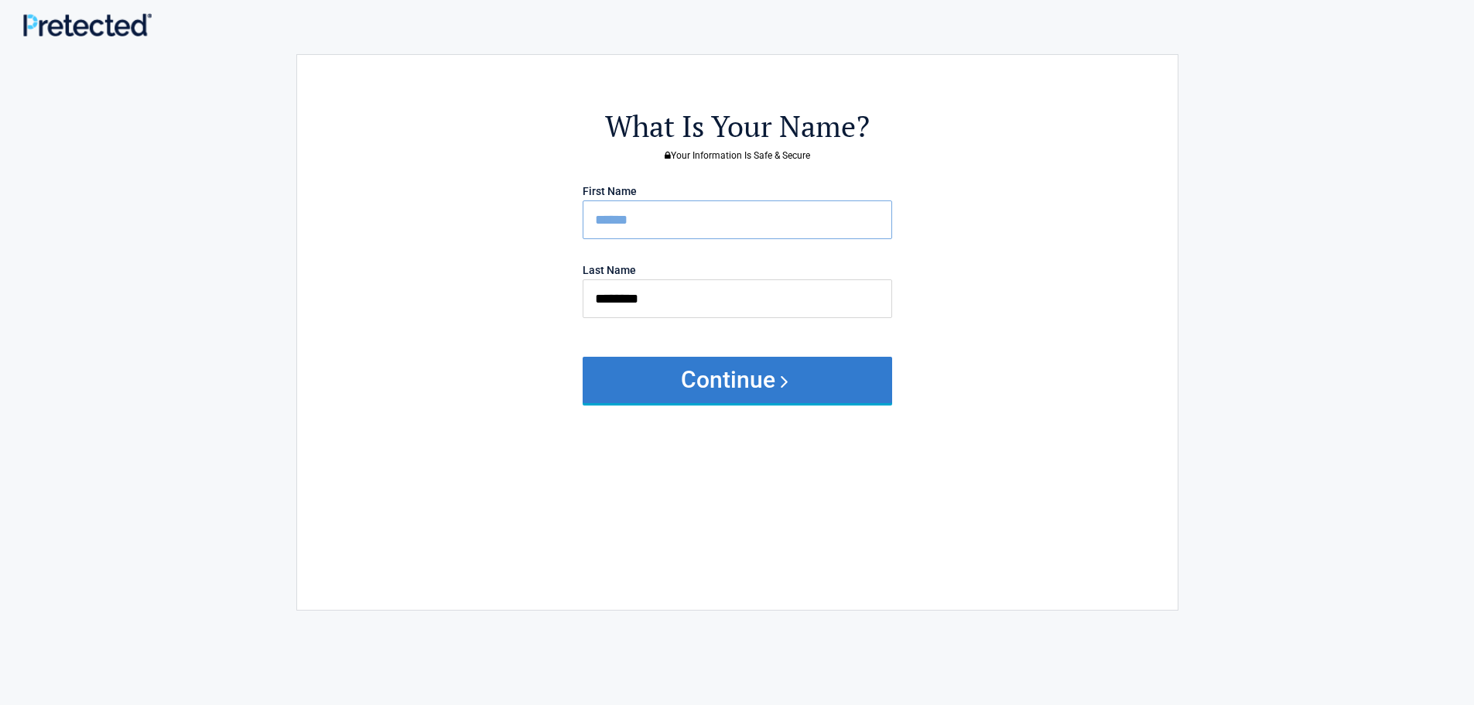 The width and height of the screenshot is (1474, 705). Describe the element at coordinates (610, 191) in the screenshot. I see `label: First Name` at that location.